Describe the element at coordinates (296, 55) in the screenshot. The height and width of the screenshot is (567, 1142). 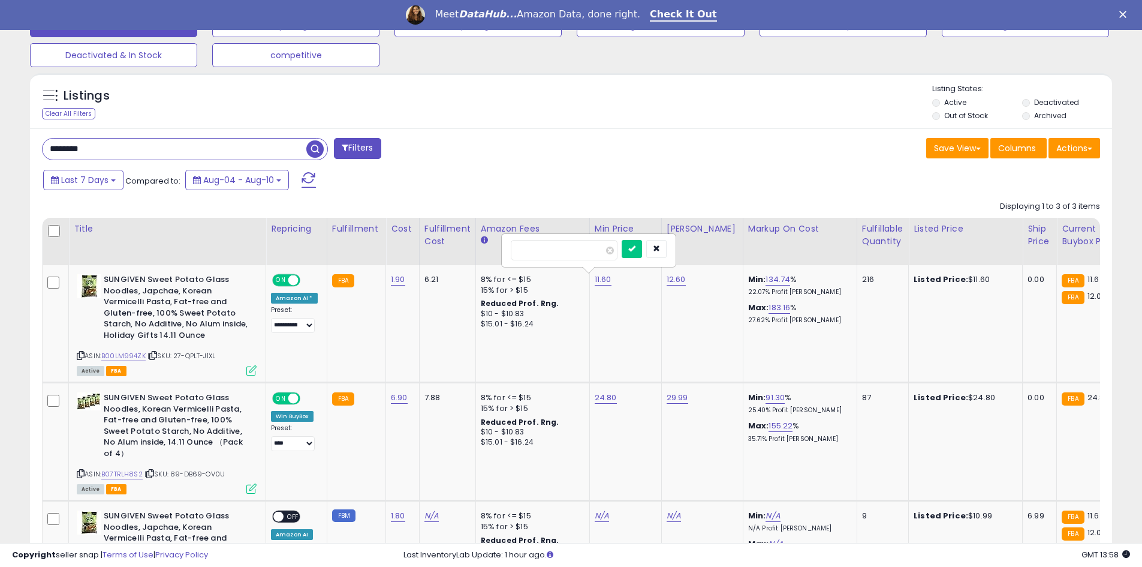
I see `button: competitive` at that location.